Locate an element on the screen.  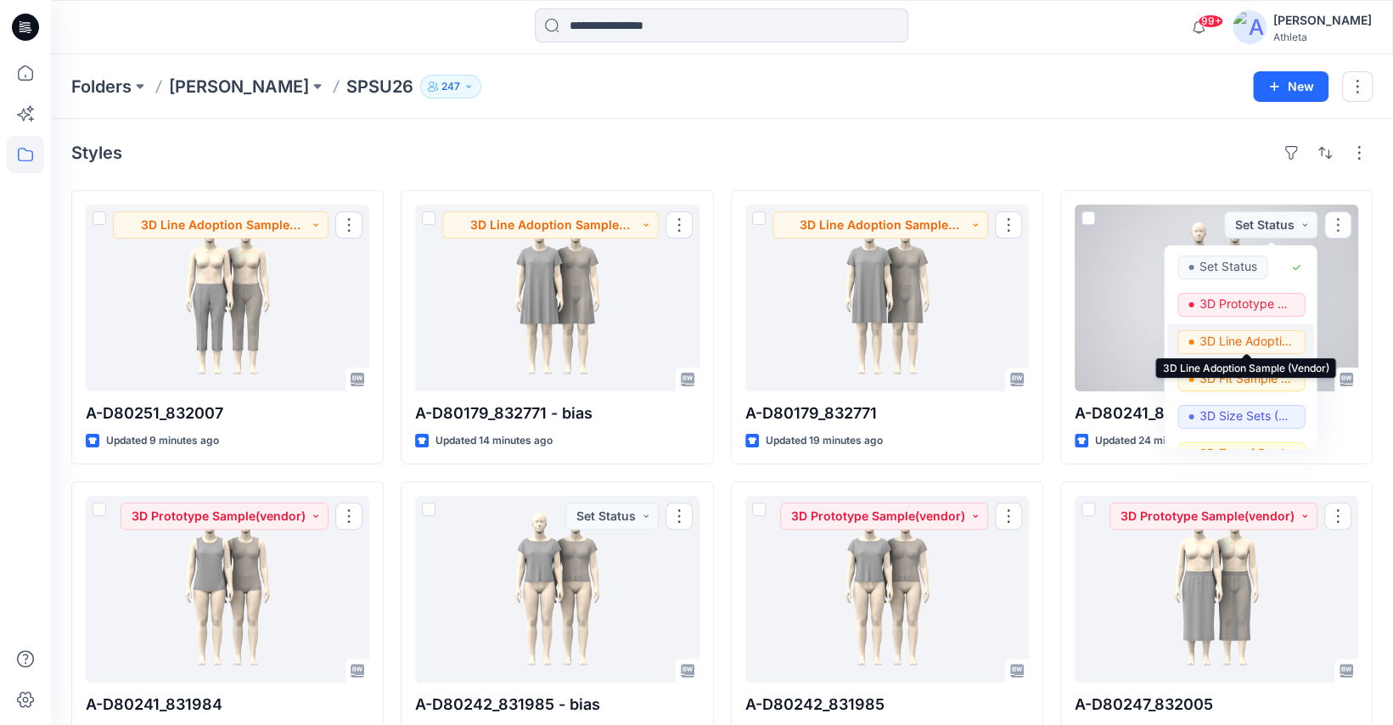
p: A-D80242_831985 - bias is located at coordinates (557, 705).